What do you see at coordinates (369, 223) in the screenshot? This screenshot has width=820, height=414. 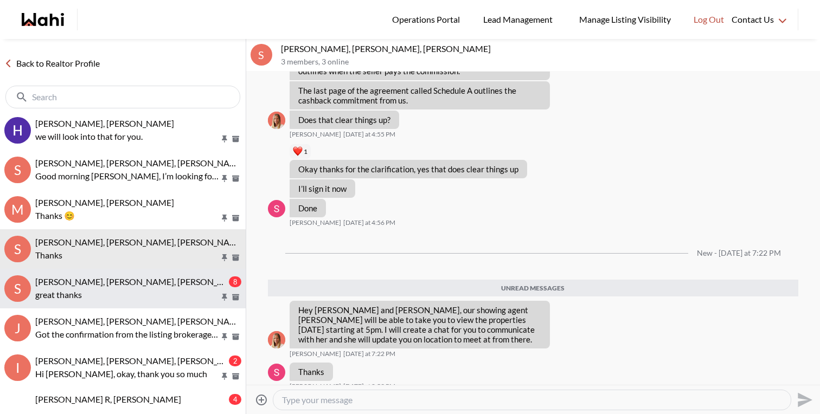 I see `time: 2025-08-25T20:56:50.436Z` at bounding box center [369, 223].